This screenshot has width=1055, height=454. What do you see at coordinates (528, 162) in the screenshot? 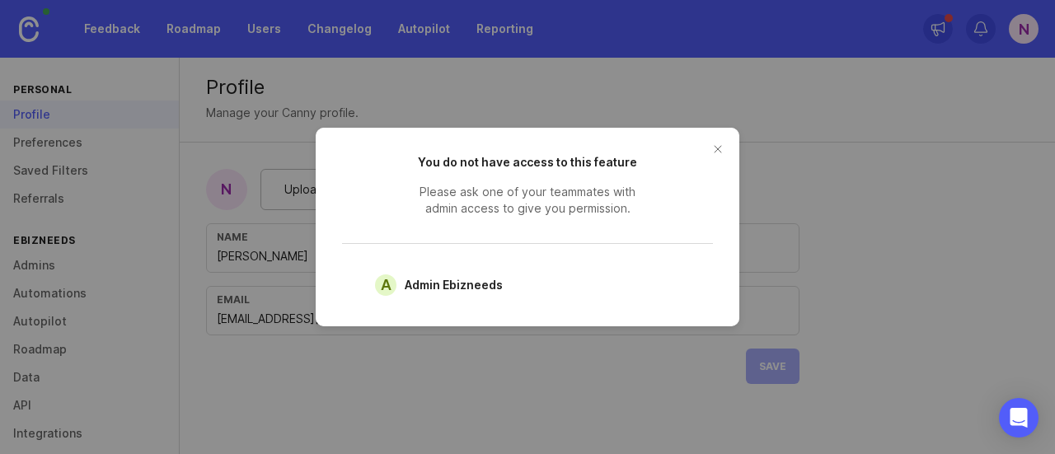
I see `h2: You do not have access to this feature` at bounding box center [528, 162].